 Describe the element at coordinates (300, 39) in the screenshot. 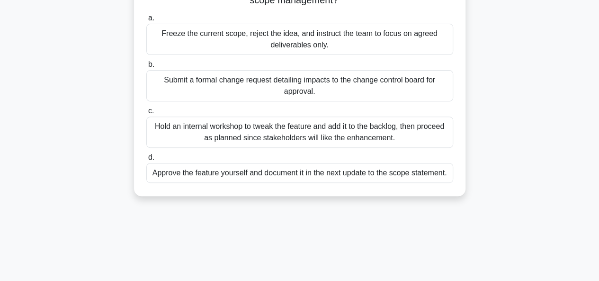

I see `div: Freeze the current scope, reject the idea, and instruct the team to focus on agreed deliverables ...` at that location.